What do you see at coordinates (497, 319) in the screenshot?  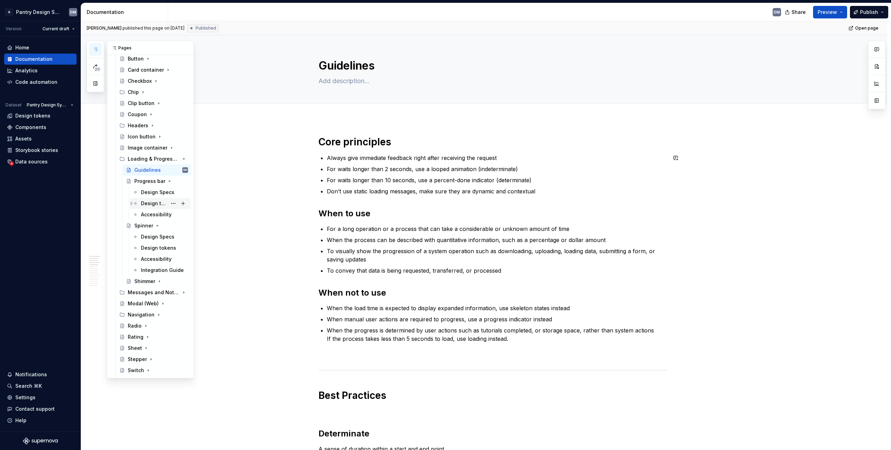 I see `p: When manual user actions are required to progress, use a progress indicator instead` at bounding box center [497, 319].